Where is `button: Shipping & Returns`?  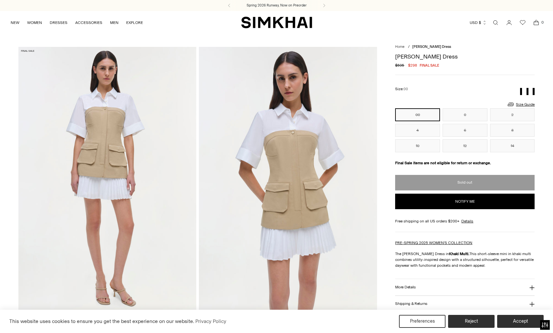 button: Shipping & Returns is located at coordinates (465, 304).